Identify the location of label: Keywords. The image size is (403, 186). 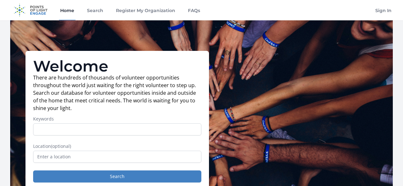
(117, 119).